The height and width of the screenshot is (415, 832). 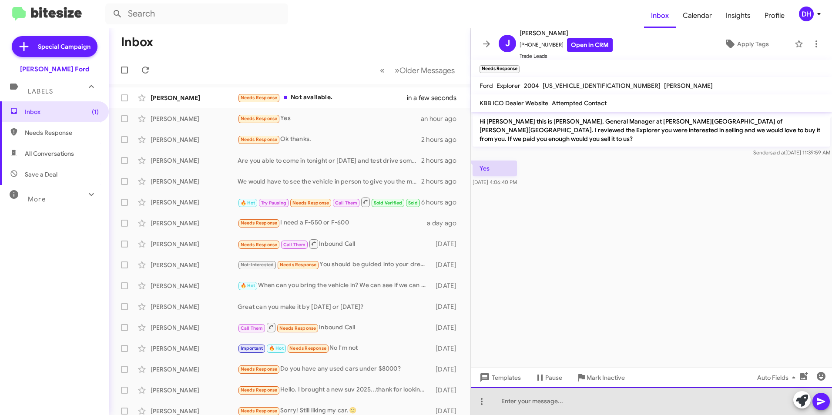 What do you see at coordinates (806, 14) in the screenshot?
I see `div: DH` at bounding box center [806, 14].